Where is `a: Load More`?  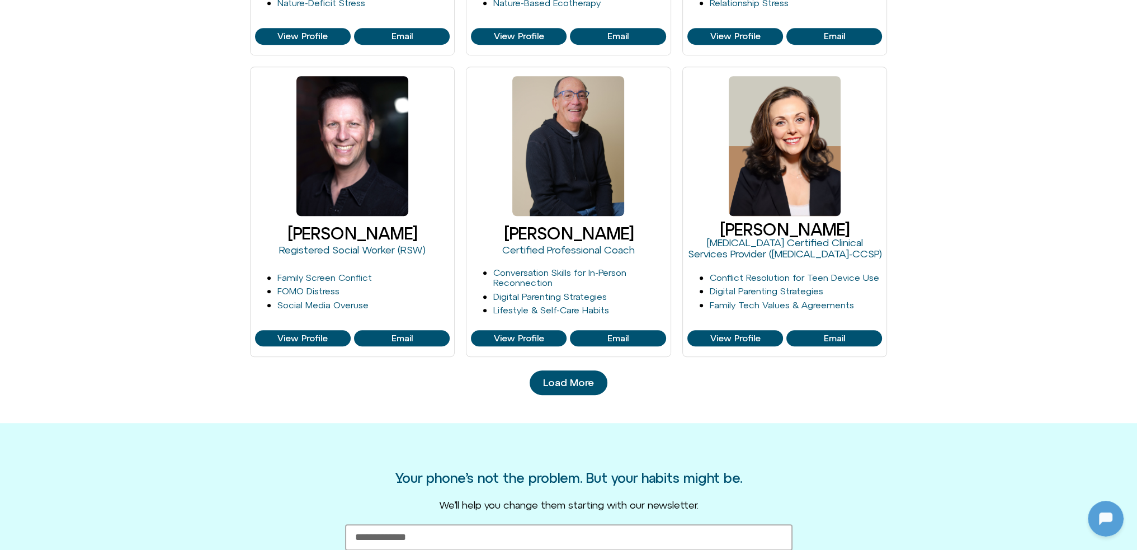 a: Load More is located at coordinates (568, 383).